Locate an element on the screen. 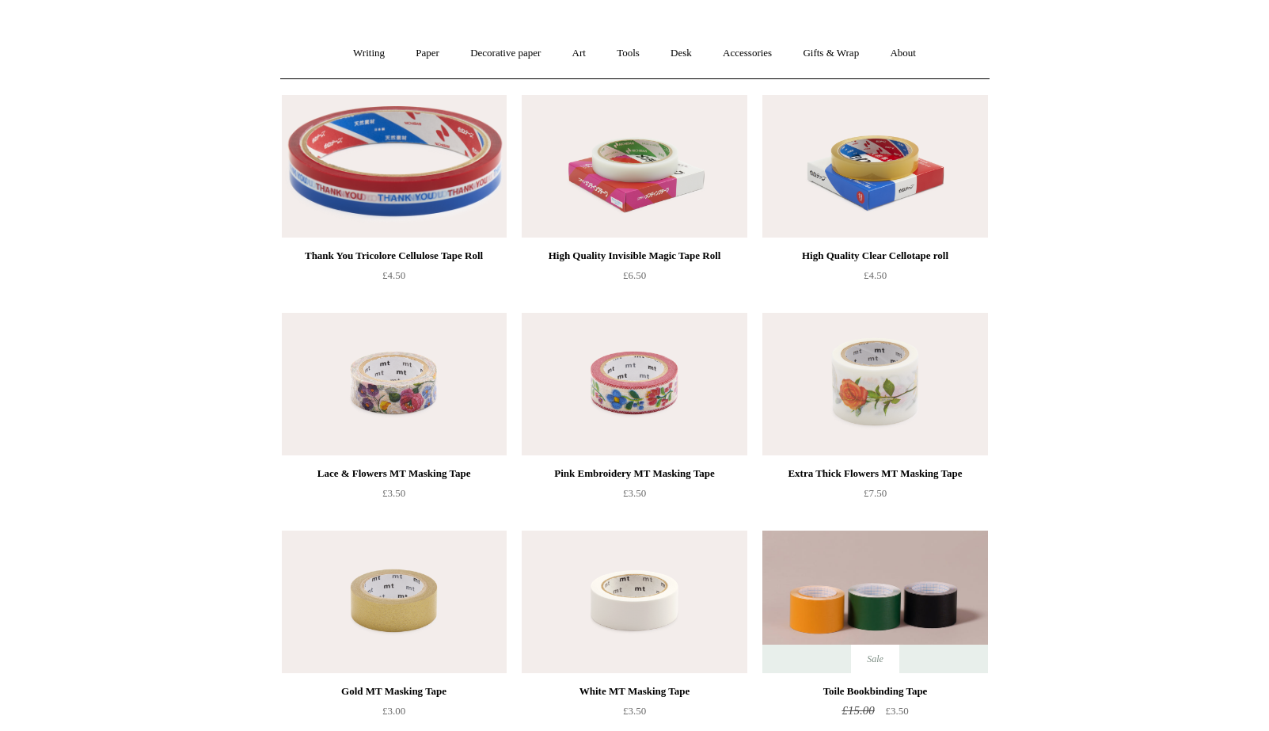 The image size is (1269, 731). img: Gold MT Masking Tape is located at coordinates (394, 602).